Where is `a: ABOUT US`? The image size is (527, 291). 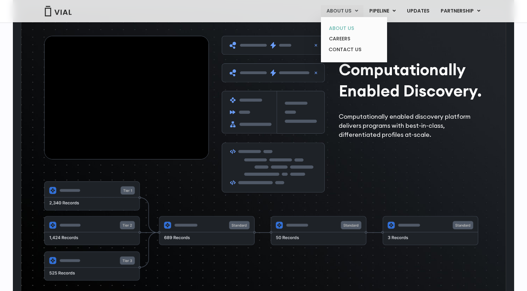
a: ABOUT US is located at coordinates (354, 28).